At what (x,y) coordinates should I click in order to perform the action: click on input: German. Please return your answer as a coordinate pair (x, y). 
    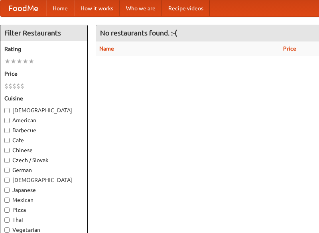
    Looking at the image, I should click on (7, 170).